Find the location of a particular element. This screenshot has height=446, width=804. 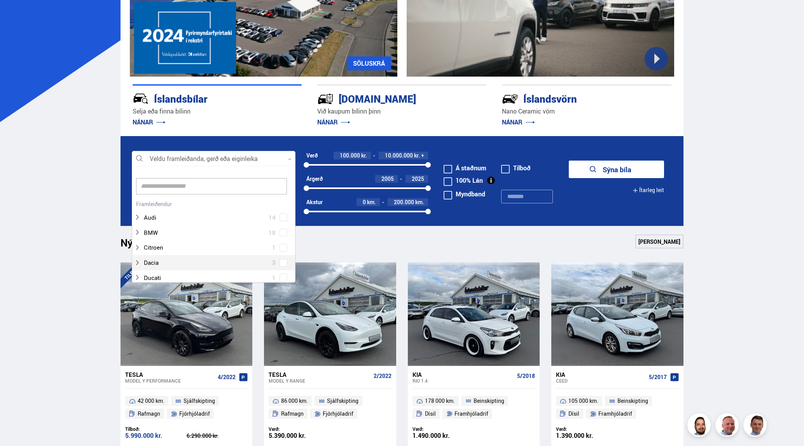

div: 1.490.000 kr. is located at coordinates (443, 435).